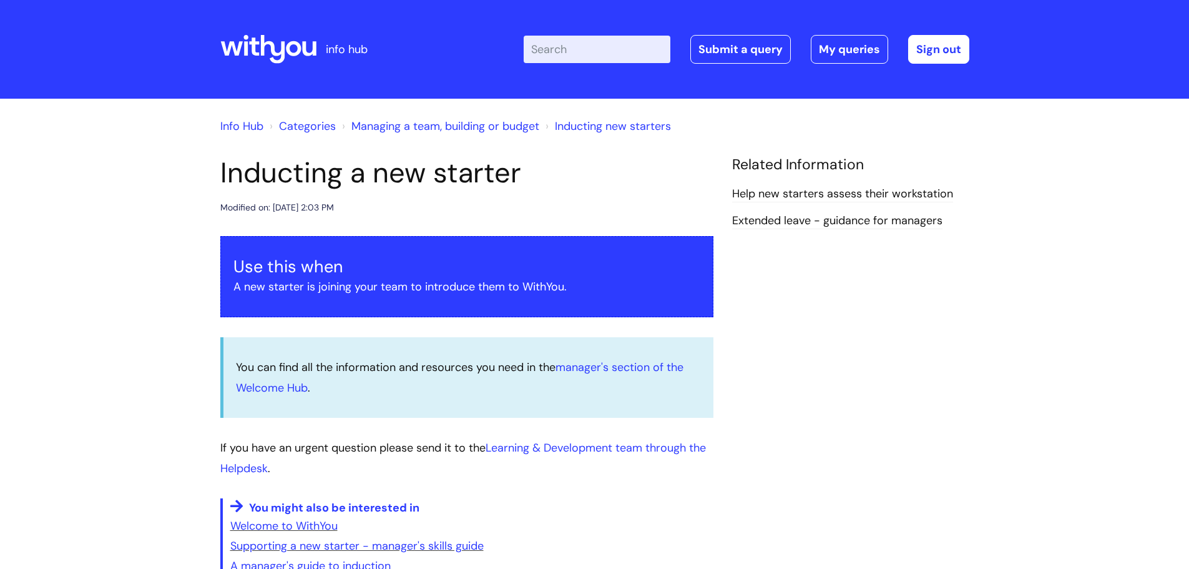 This screenshot has width=1189, height=569. Describe the element at coordinates (334, 507) in the screenshot. I see `span: You might also be interested in` at that location.